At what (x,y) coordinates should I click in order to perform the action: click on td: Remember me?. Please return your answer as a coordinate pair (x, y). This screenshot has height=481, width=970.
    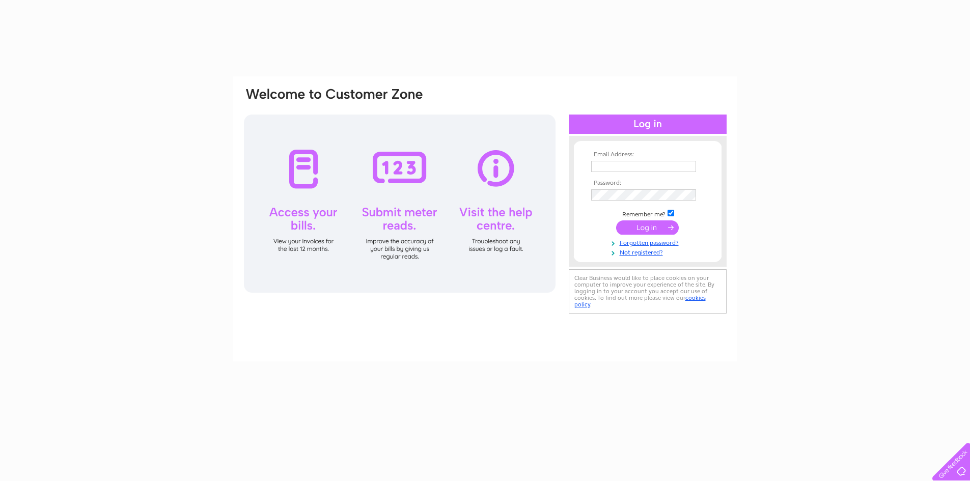
    Looking at the image, I should click on (648, 213).